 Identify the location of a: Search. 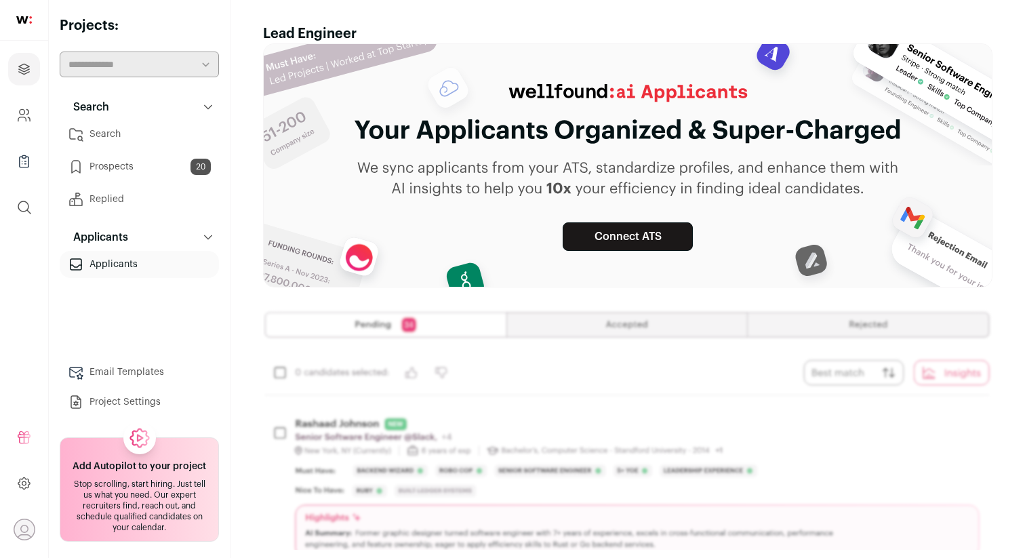
(139, 134).